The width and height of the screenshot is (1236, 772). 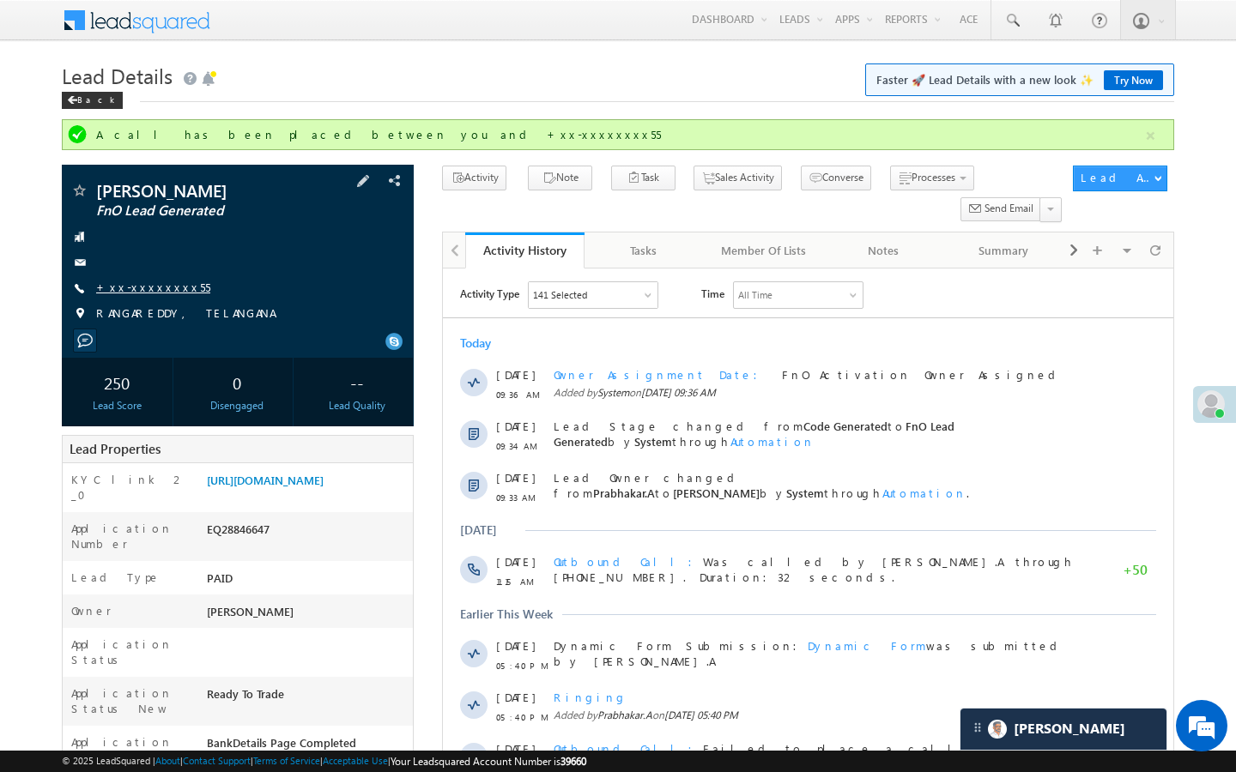 What do you see at coordinates (130, 536) in the screenshot?
I see `label: Application Number` at bounding box center [130, 536].